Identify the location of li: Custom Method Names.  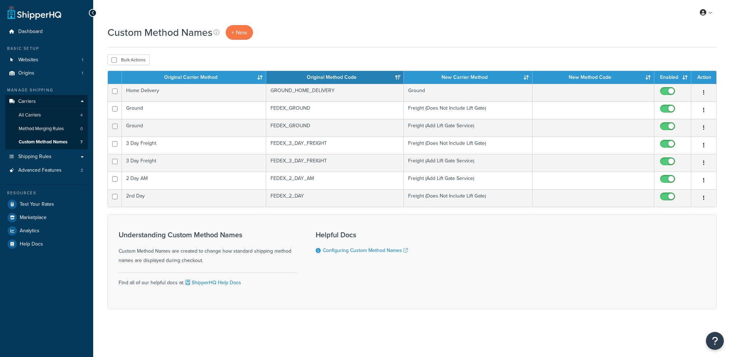
(47, 142).